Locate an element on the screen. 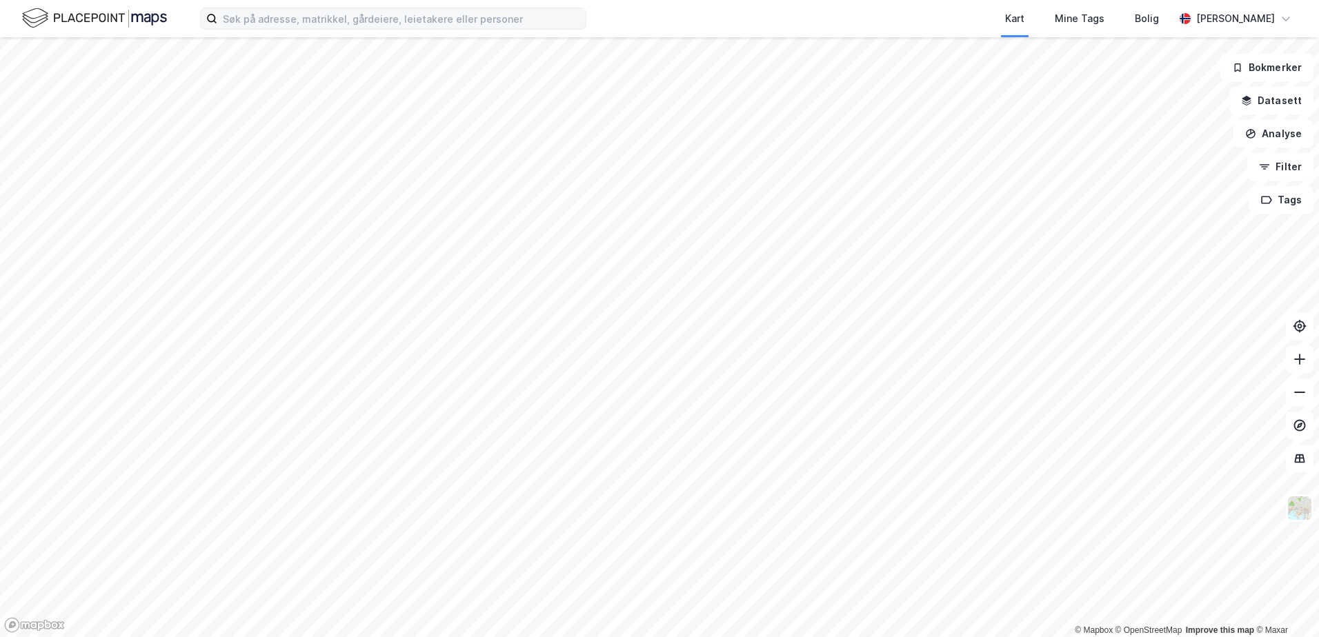  div: Kart is located at coordinates (1015, 19).